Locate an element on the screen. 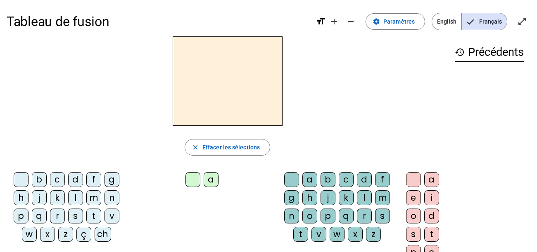 This screenshot has width=537, height=252. h3: Précédents is located at coordinates (489, 52).